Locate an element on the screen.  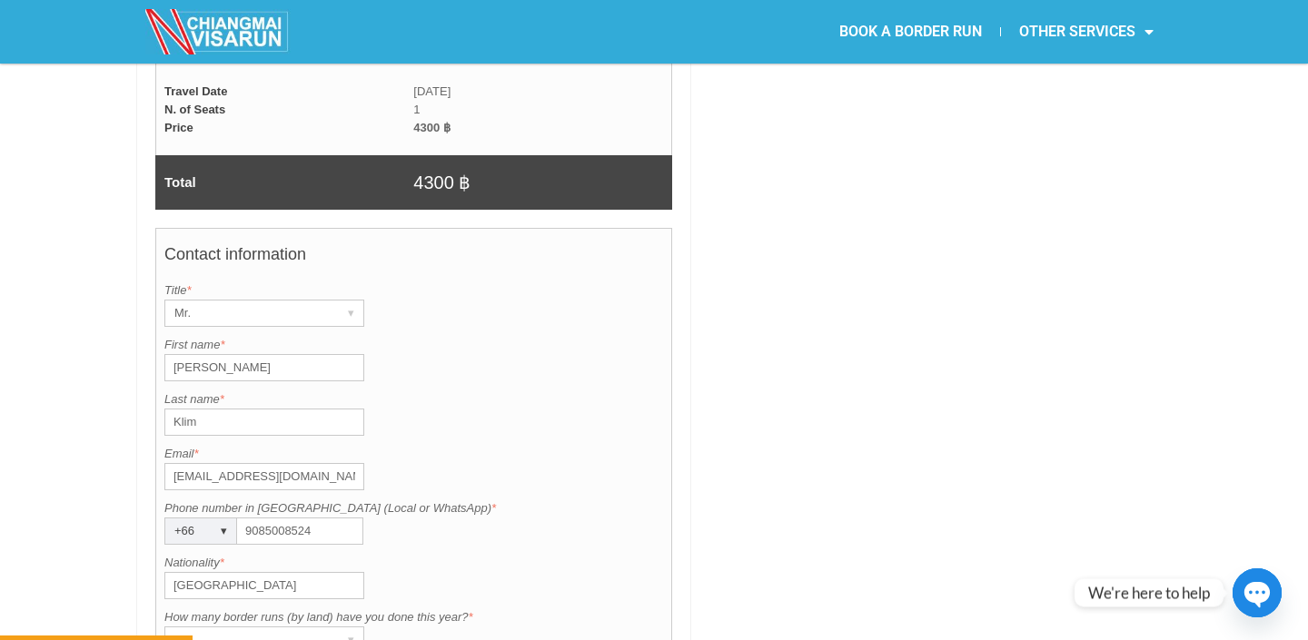
label: Title is located at coordinates (413, 291).